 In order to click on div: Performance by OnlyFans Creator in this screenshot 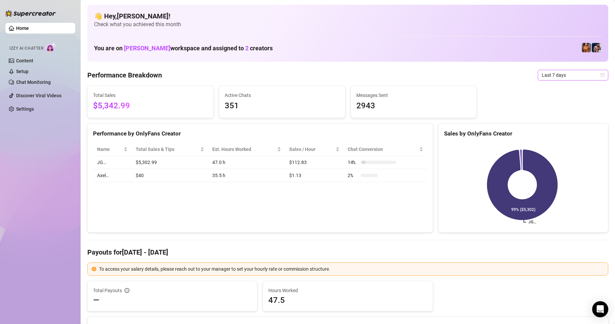, I will do `click(260, 134)`.